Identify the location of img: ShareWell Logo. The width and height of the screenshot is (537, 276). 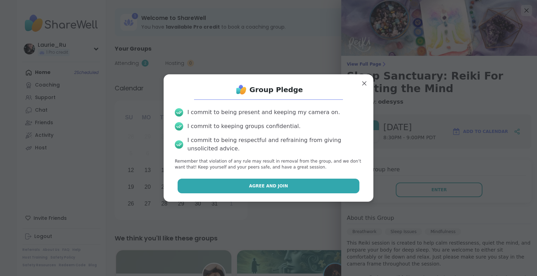
(241, 90).